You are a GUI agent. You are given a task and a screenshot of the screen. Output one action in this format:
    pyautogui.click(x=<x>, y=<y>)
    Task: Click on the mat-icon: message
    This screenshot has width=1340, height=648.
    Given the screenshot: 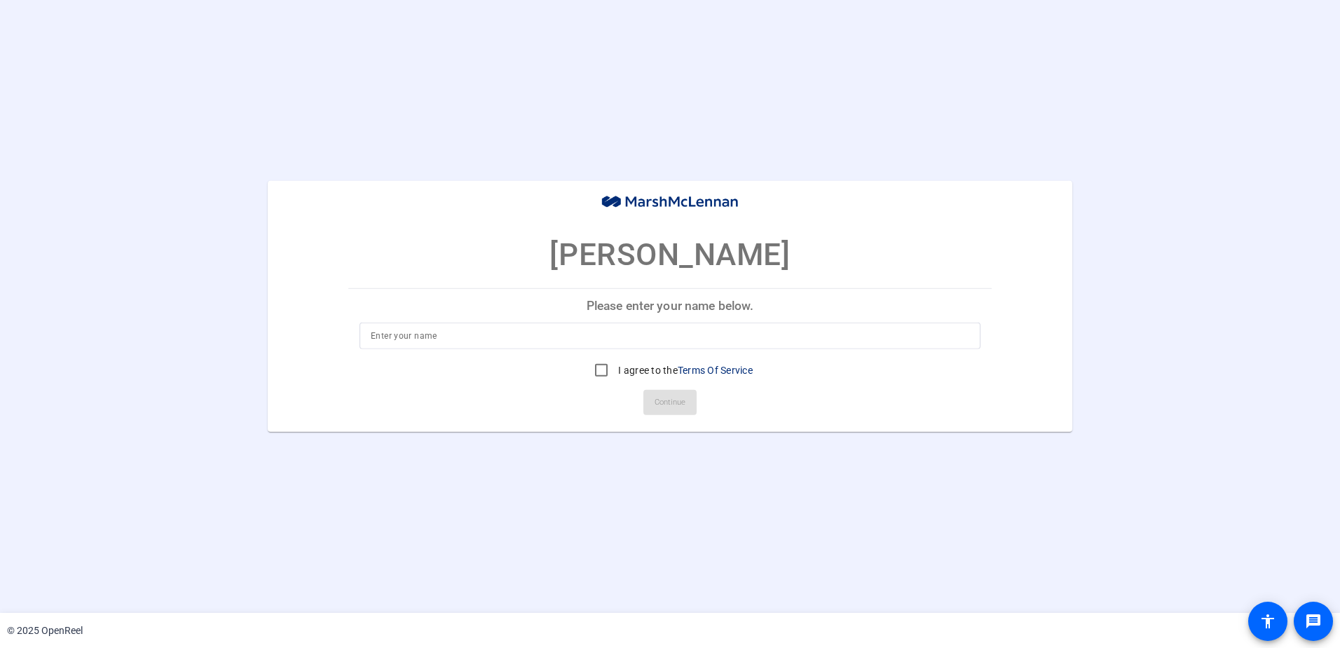 What is the action you would take?
    pyautogui.click(x=1313, y=621)
    